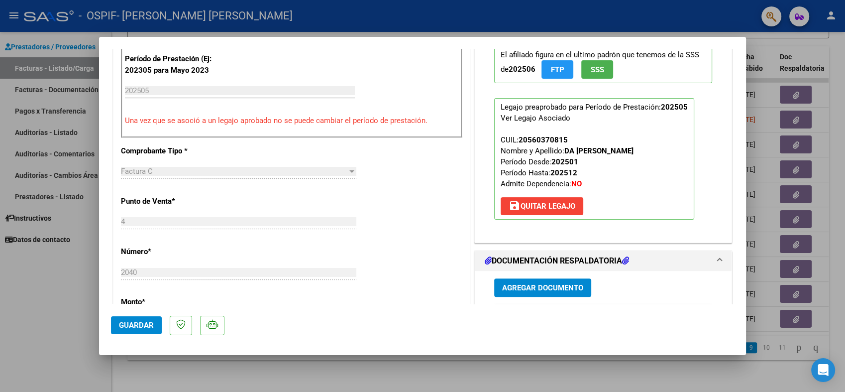 This screenshot has width=845, height=392. Describe the element at coordinates (603, 261) in the screenshot. I see `mat-expansion-panel-header: DOCUMENTACIÓN RESPALDATORIA` at that location.